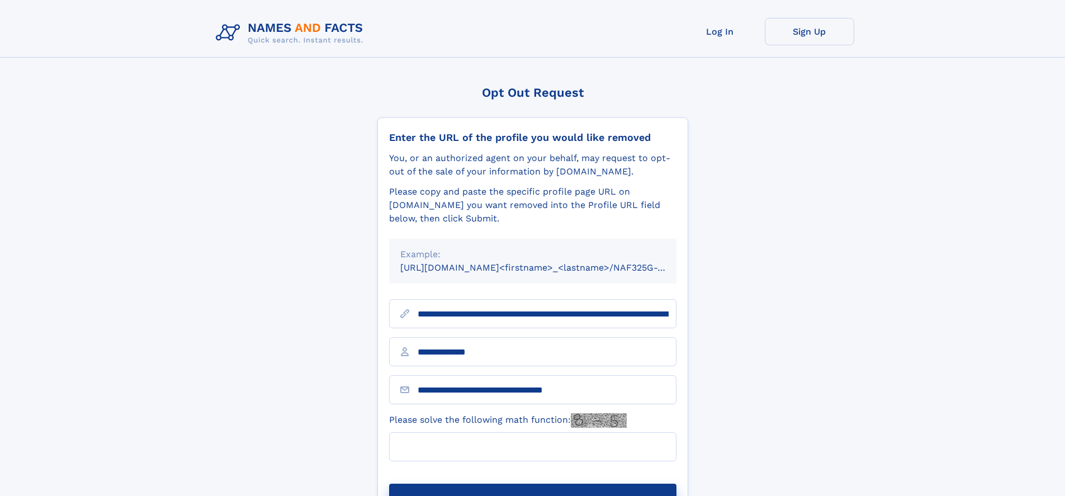 The height and width of the screenshot is (496, 1065). Describe the element at coordinates (533, 92) in the screenshot. I see `div: Opt Out Request` at that location.